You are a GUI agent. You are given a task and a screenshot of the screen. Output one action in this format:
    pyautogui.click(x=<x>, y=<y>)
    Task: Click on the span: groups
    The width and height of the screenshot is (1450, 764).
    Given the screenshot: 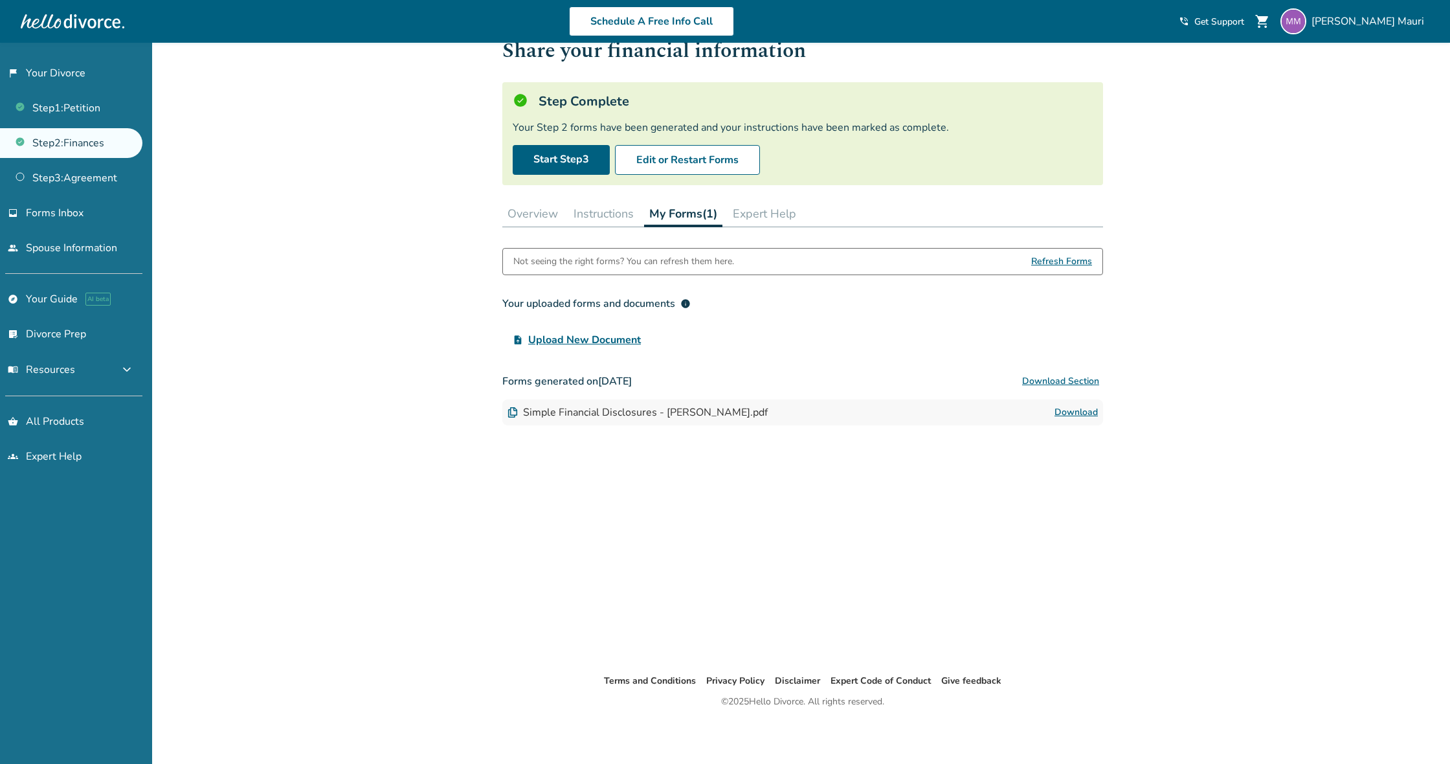 What is the action you would take?
    pyautogui.click(x=13, y=456)
    